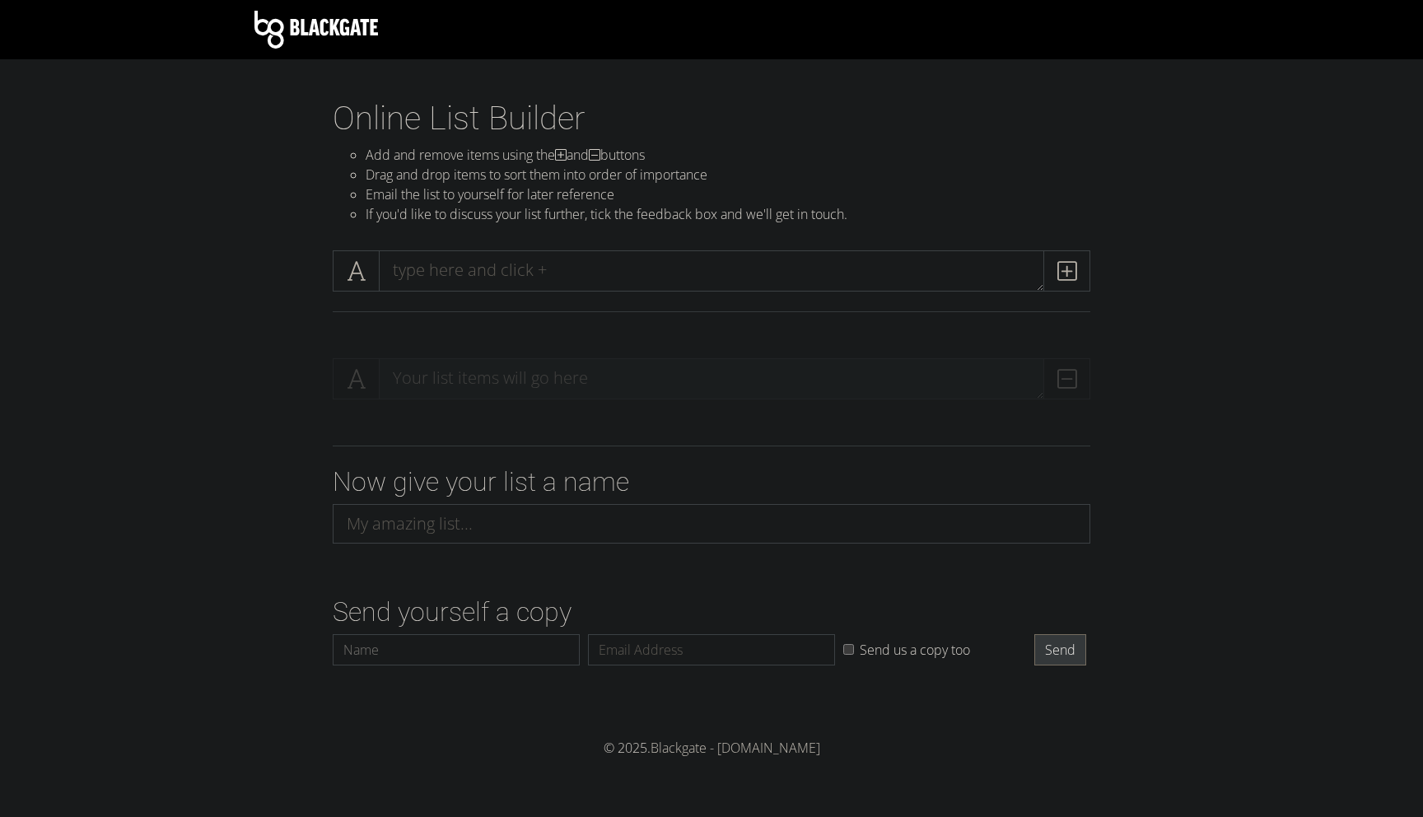 Image resolution: width=1423 pixels, height=817 pixels. Describe the element at coordinates (712, 524) in the screenshot. I see `input: My amazing list...` at that location.